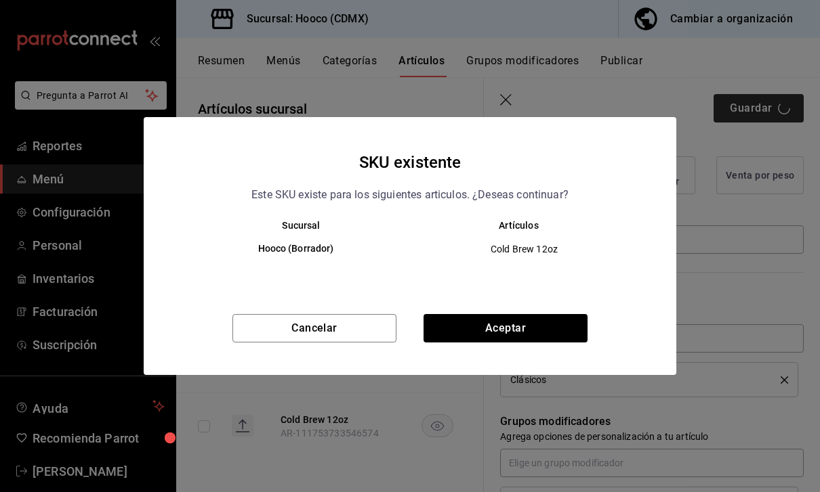 This screenshot has width=820, height=492. What do you see at coordinates (290, 226) in the screenshot?
I see `th: Sucursal` at bounding box center [290, 226].